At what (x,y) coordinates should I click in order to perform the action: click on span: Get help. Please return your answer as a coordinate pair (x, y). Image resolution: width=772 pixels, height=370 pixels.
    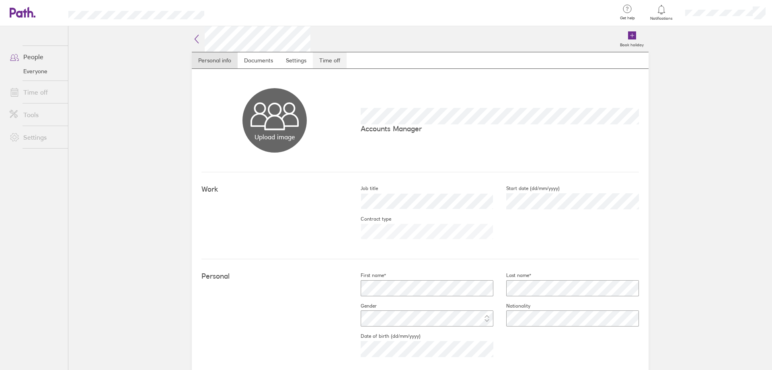
    Looking at the image, I should click on (627, 18).